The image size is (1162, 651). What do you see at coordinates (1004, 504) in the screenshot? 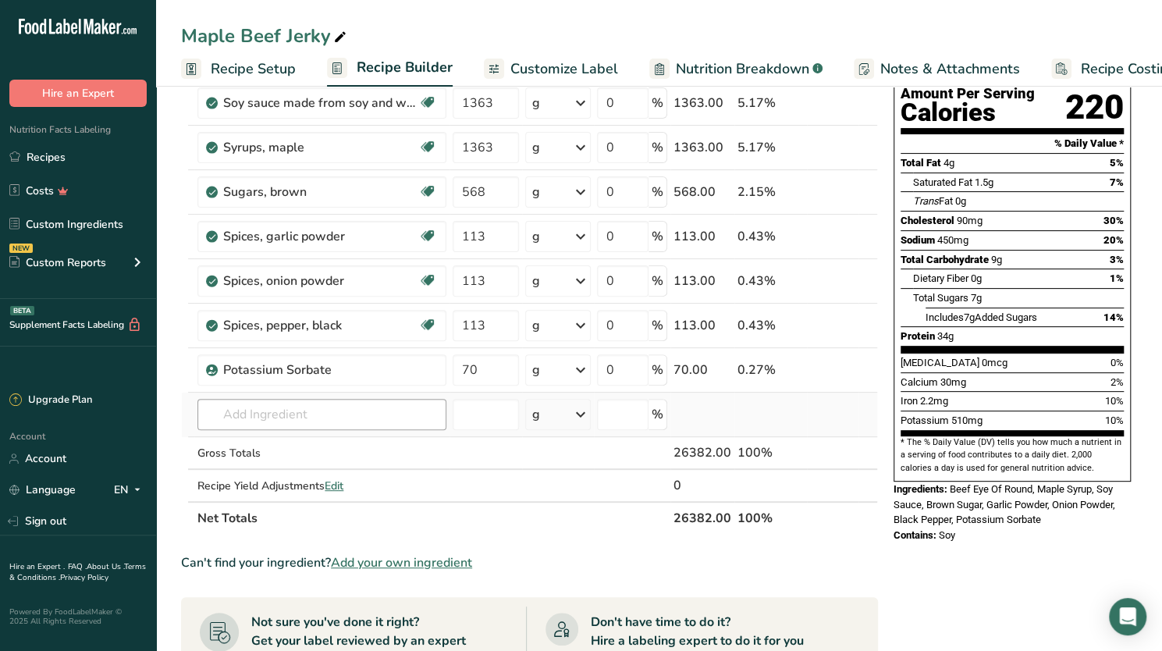
I see `span: Beef Eye Of Round, Maple Syrup, Soy Sauce, Brown Sugar, Garlic Powder, Onion Powder, Black Pepper...` at bounding box center [1004, 504].